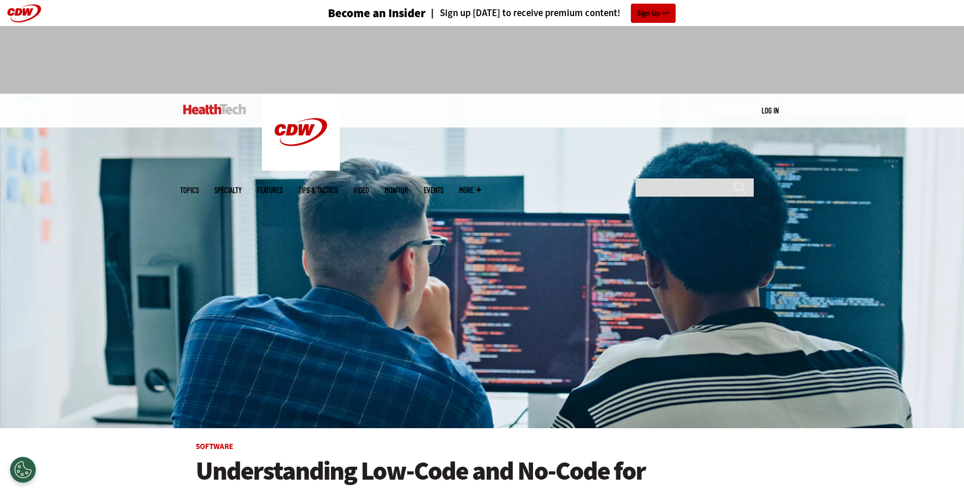 Image resolution: width=964 pixels, height=488 pixels. I want to click on a: Sign Up, so click(653, 13).